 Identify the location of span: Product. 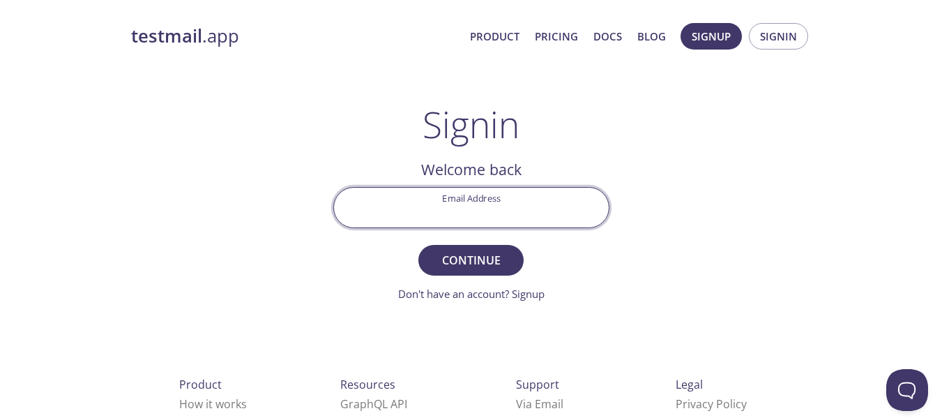
(200, 384).